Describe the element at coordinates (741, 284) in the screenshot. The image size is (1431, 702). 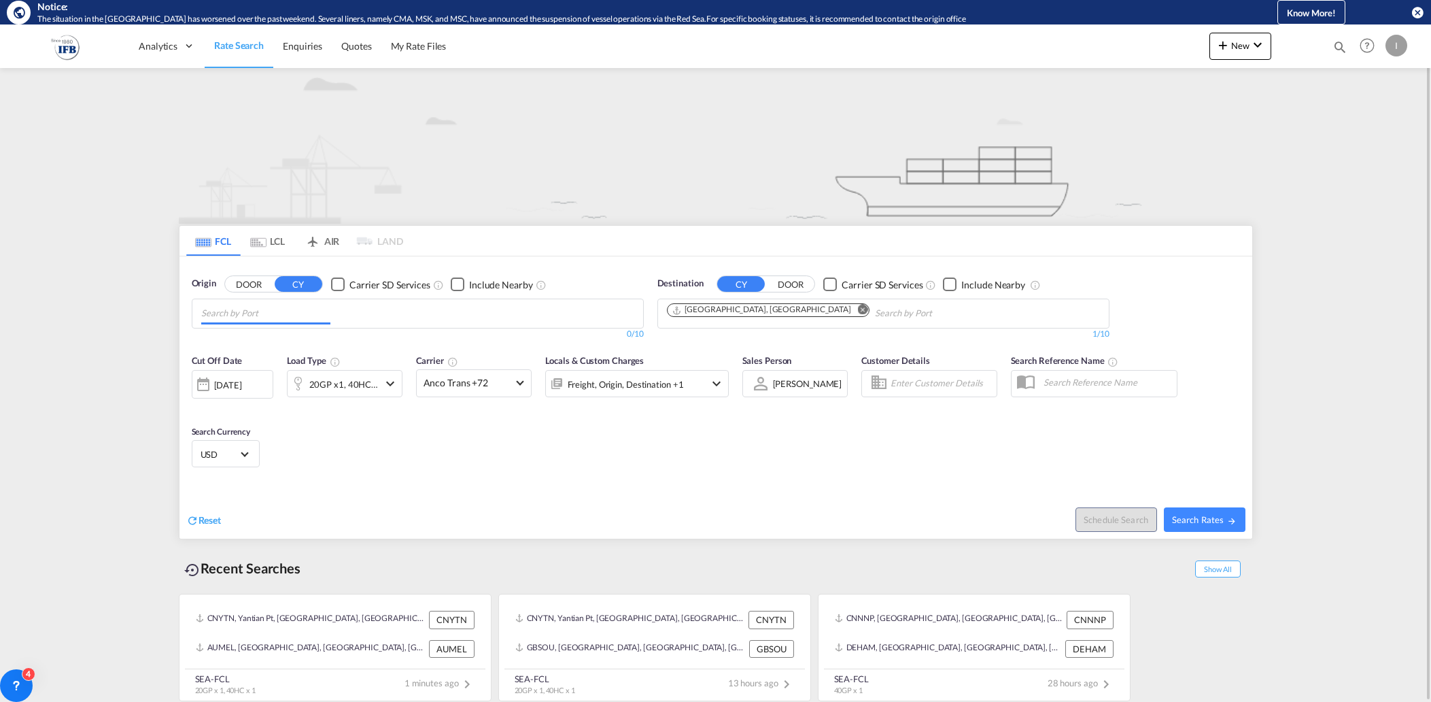
I see `button: CY` at that location.